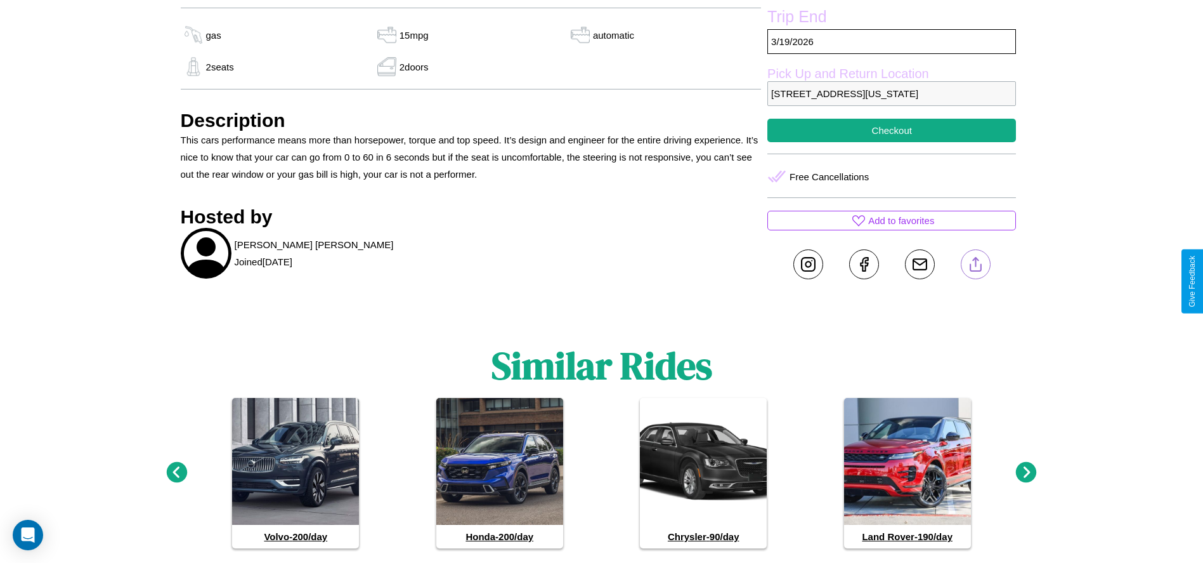  What do you see at coordinates (892, 220) in the screenshot?
I see `button: Add to favorites` at bounding box center [892, 220].